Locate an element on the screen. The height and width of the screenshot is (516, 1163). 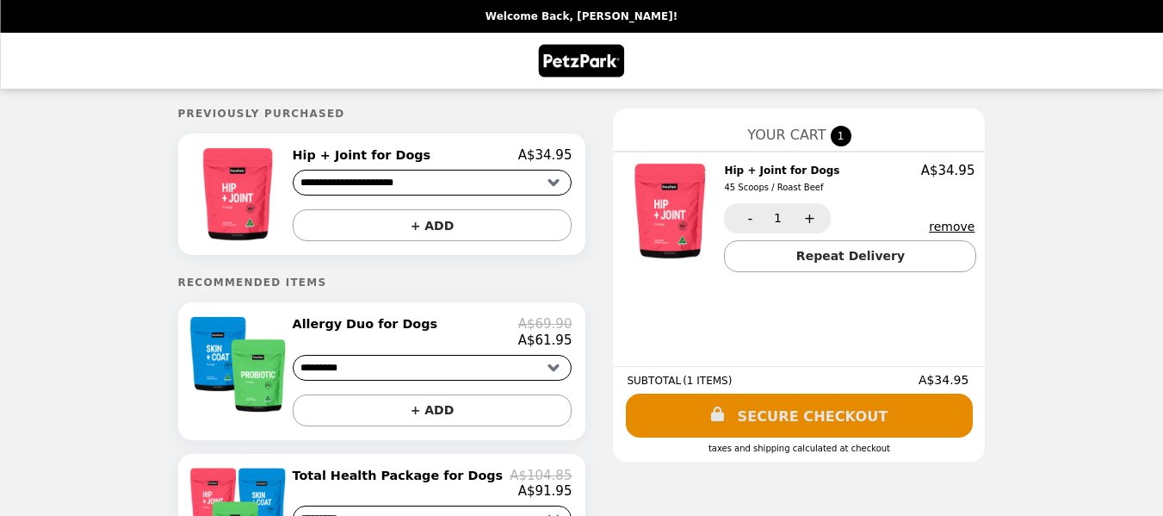
div: 45 Scoops / Roast Beef is located at coordinates (782, 188).